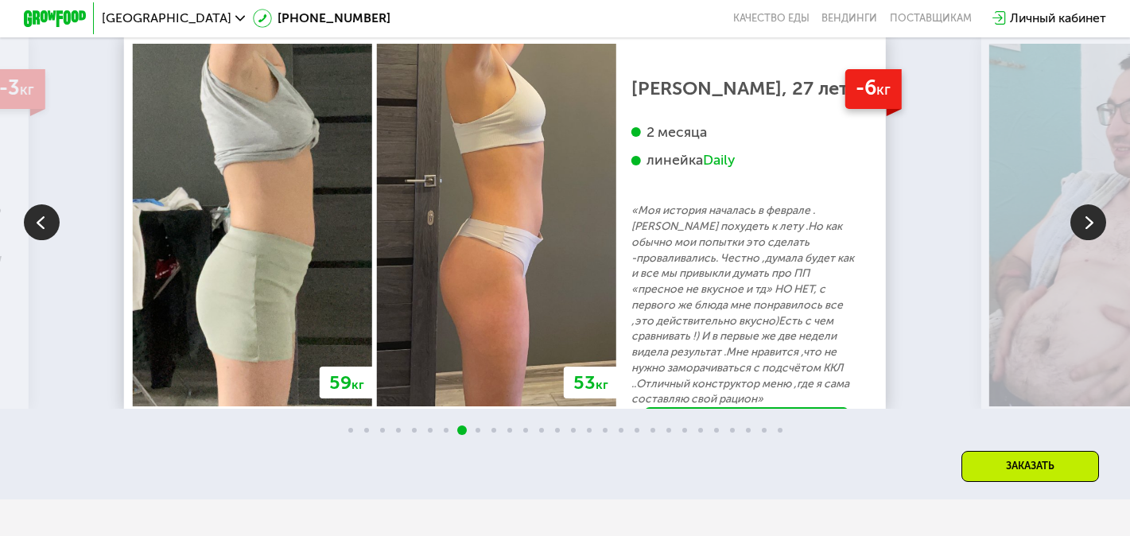  I want to click on a: Вендинги, so click(849, 18).